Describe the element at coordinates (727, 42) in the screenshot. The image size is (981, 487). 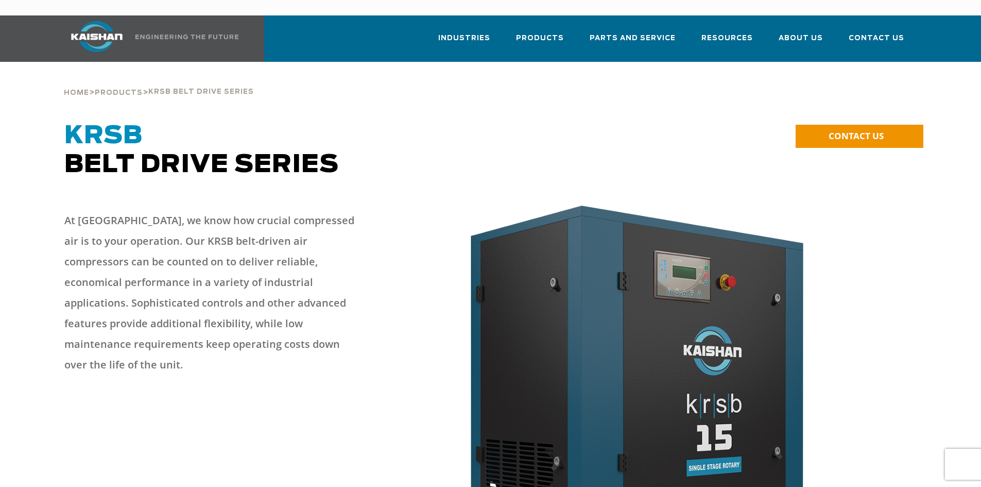
I see `a: Resources` at that location.